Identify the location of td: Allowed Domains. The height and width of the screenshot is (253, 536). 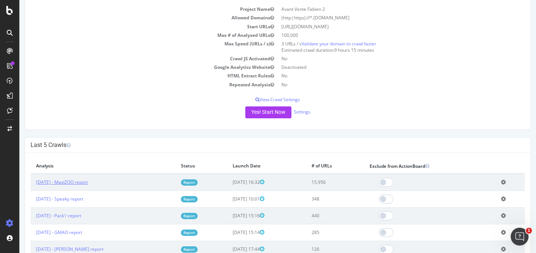
(135, 18).